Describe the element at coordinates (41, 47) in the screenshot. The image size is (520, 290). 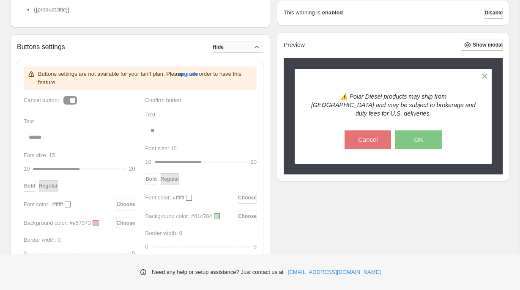
I see `h2: Buttons settings` at that location.